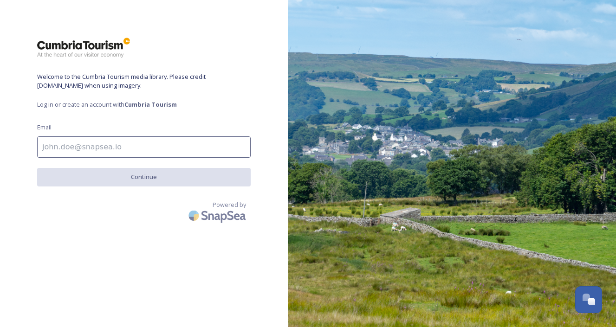  What do you see at coordinates (218, 215) in the screenshot?
I see `img: SnapSea Logo` at bounding box center [218, 215].